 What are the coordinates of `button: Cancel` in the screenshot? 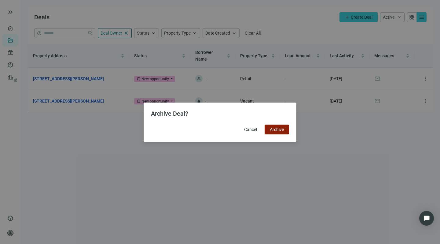 It's located at (251, 129).